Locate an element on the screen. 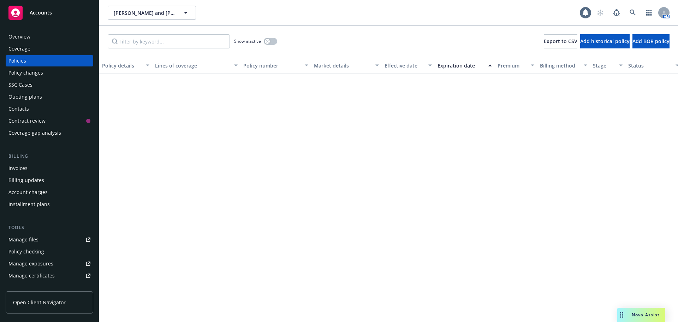 This screenshot has height=322, width=678. a: Overview is located at coordinates (49, 37).